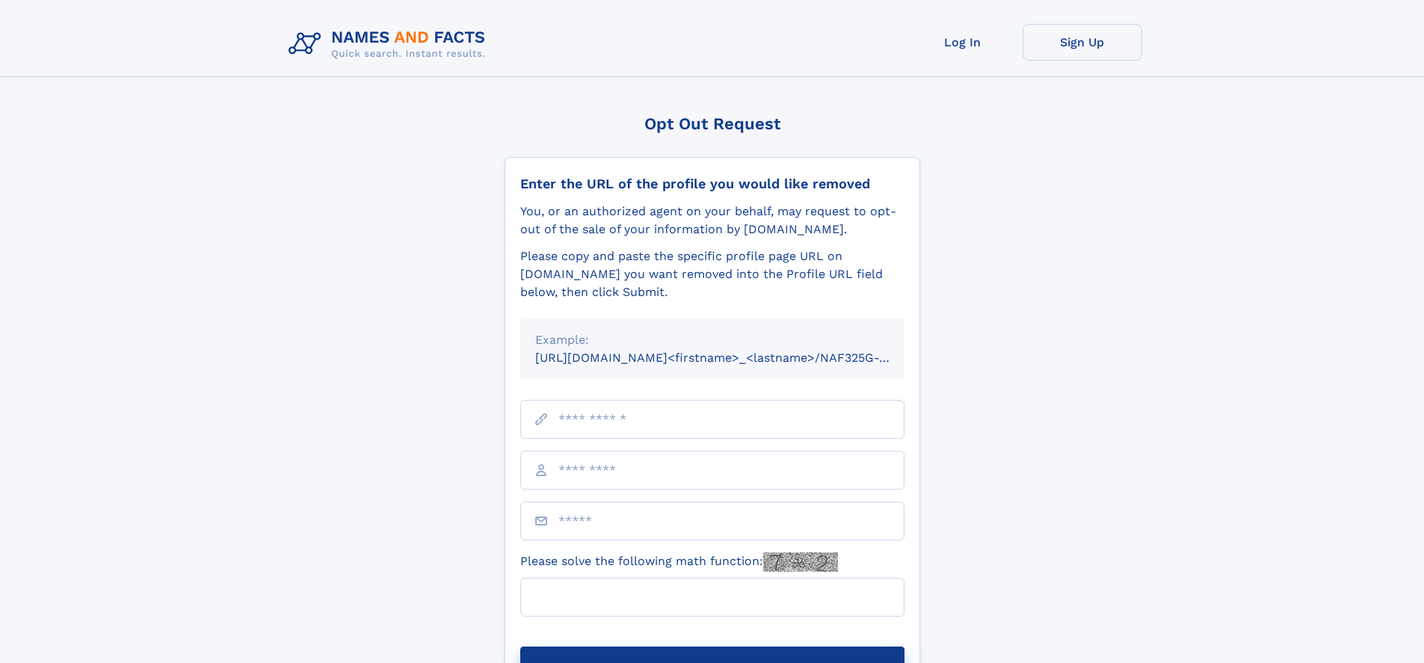 The height and width of the screenshot is (663, 1424). I want to click on a: Sign Up, so click(1082, 42).